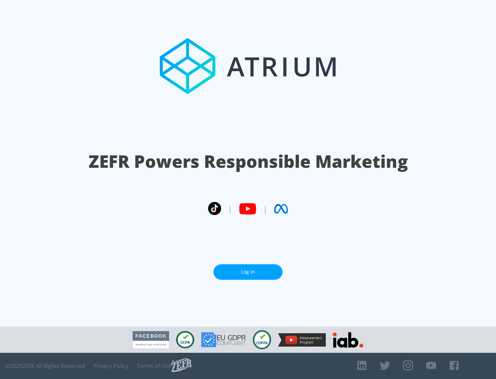 The height and width of the screenshot is (379, 496). I want to click on span: © 2025 ZEFR All Rights Reserved, so click(45, 366).